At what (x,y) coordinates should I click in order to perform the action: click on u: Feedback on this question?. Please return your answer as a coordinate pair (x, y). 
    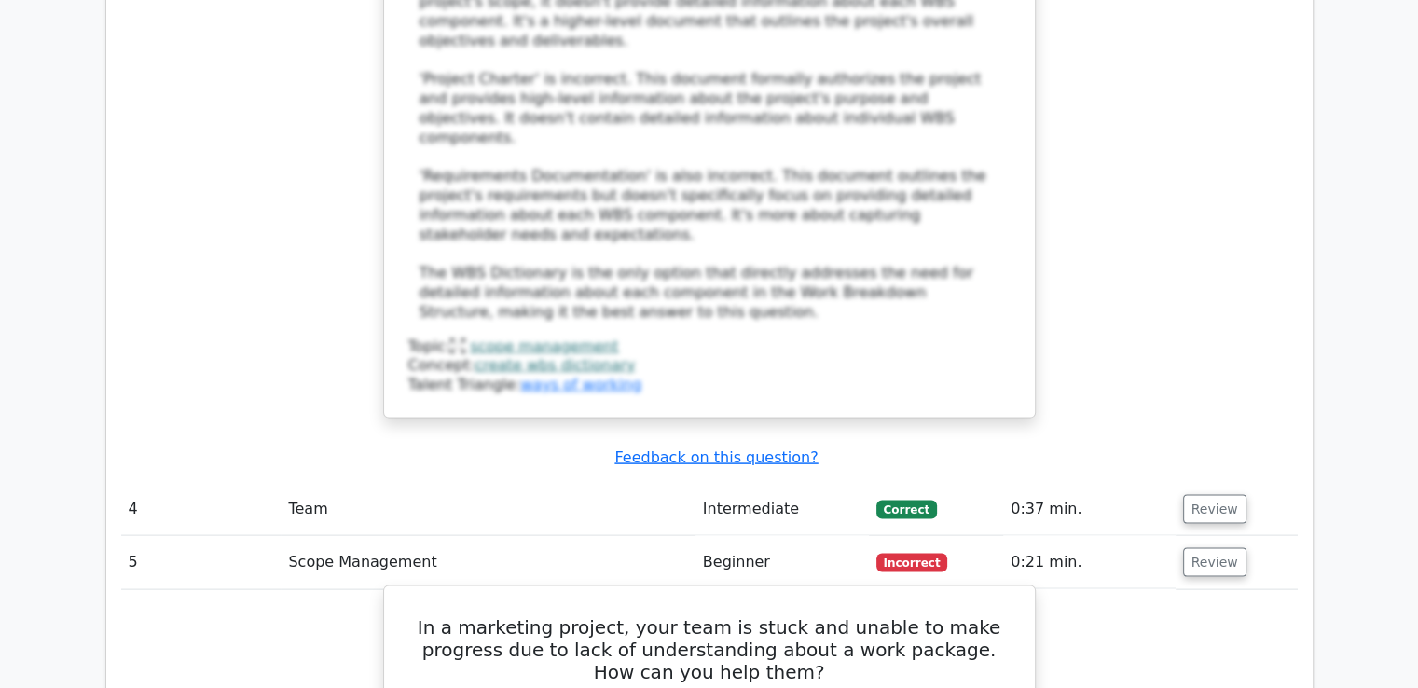
    Looking at the image, I should click on (716, 457).